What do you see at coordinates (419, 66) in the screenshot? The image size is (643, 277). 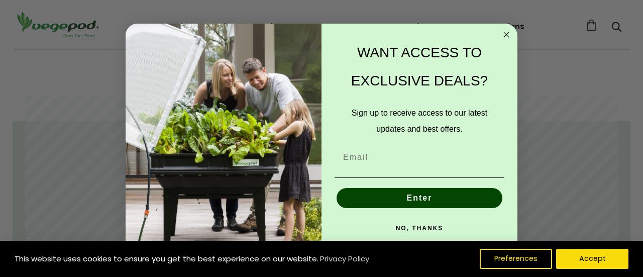 I see `span: WANT ACCESS TO EXCLUSIVE DEALS?` at bounding box center [419, 66].